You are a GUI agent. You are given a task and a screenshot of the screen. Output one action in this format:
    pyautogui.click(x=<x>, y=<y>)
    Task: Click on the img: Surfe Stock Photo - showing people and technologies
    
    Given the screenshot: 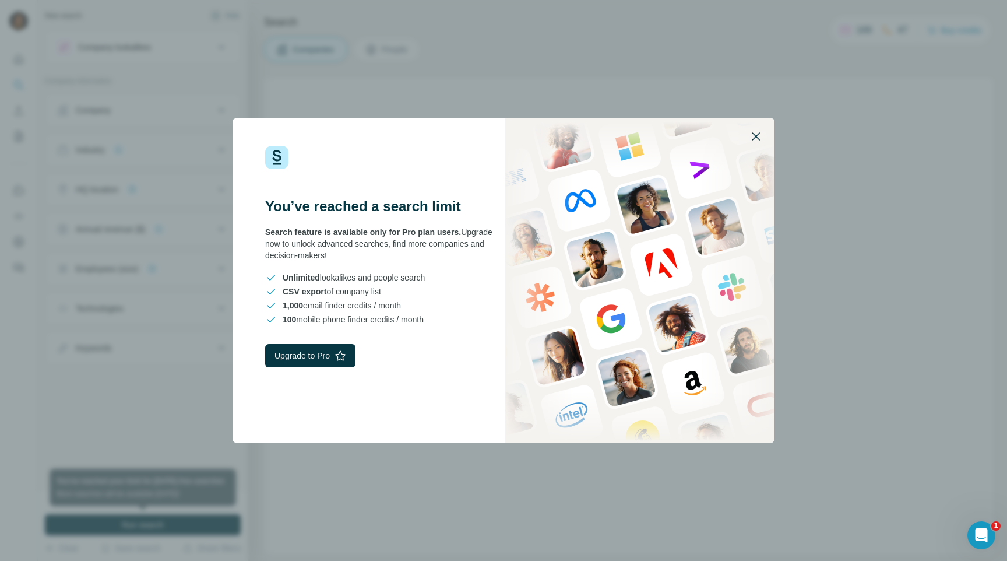 What is the action you would take?
    pyautogui.click(x=640, y=280)
    